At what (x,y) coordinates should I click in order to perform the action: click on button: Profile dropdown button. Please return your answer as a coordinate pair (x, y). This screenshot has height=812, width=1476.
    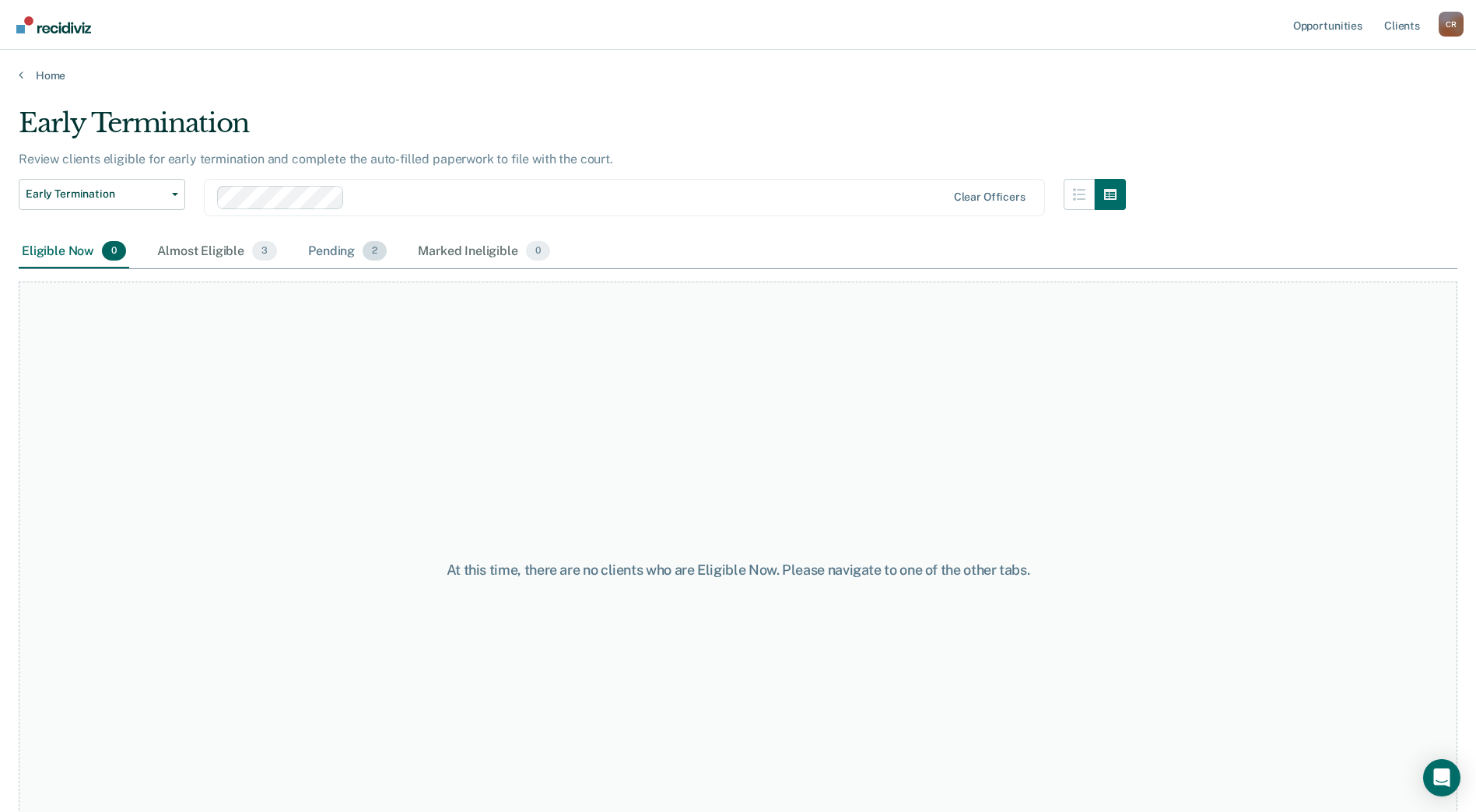
    Looking at the image, I should click on (1451, 24).